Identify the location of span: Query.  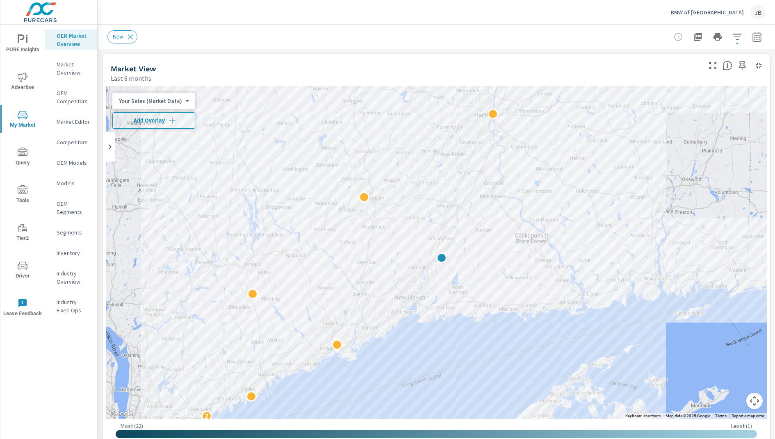
(23, 158).